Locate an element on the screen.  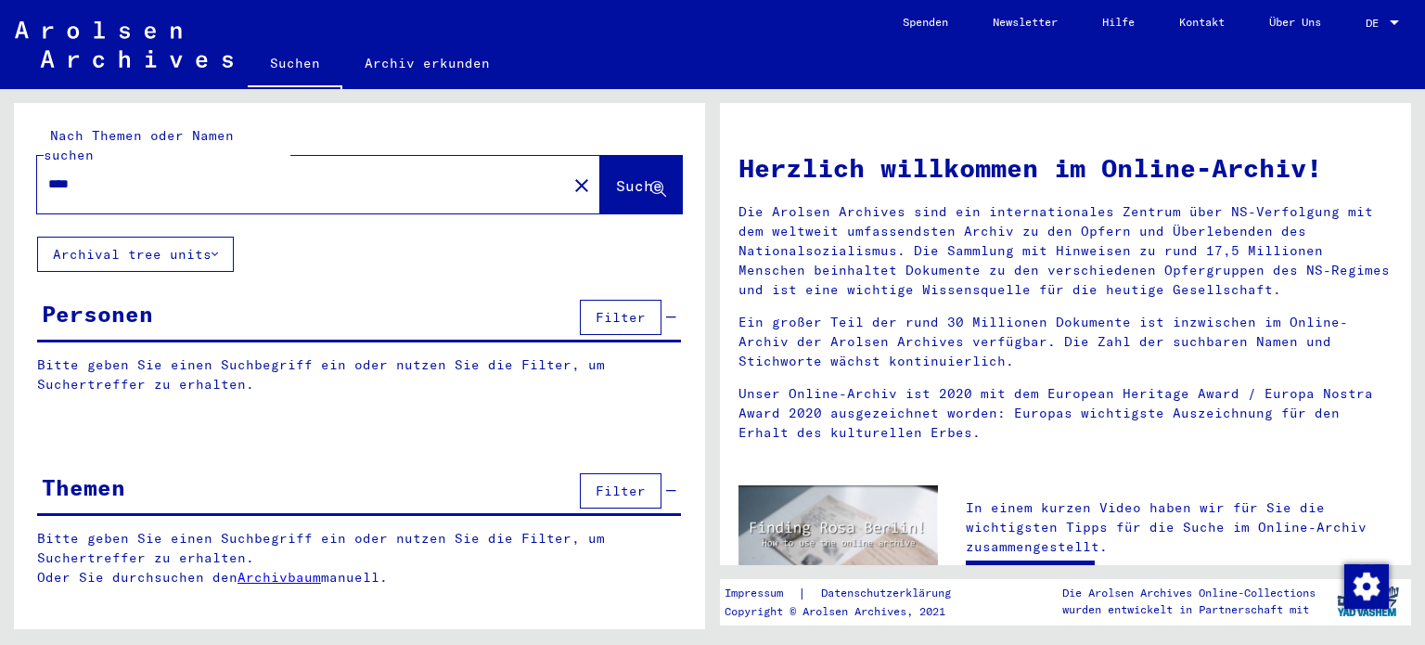
a: Video ansehen is located at coordinates (1030, 579).